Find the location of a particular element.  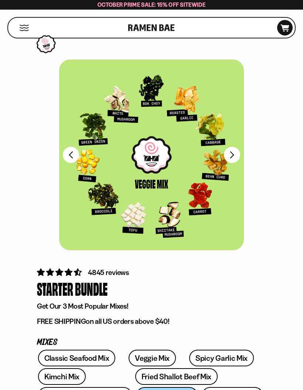

button: Previous is located at coordinates (71, 155).